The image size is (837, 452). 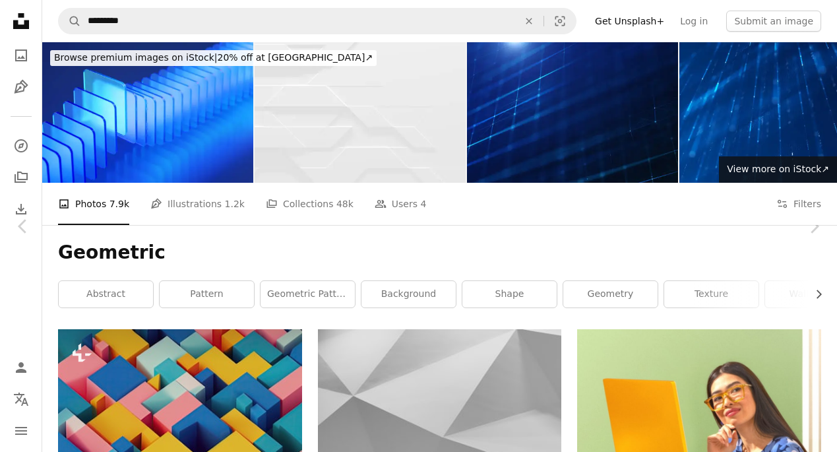 What do you see at coordinates (317, 21) in the screenshot?
I see `form: Find visuals sitewide` at bounding box center [317, 21].